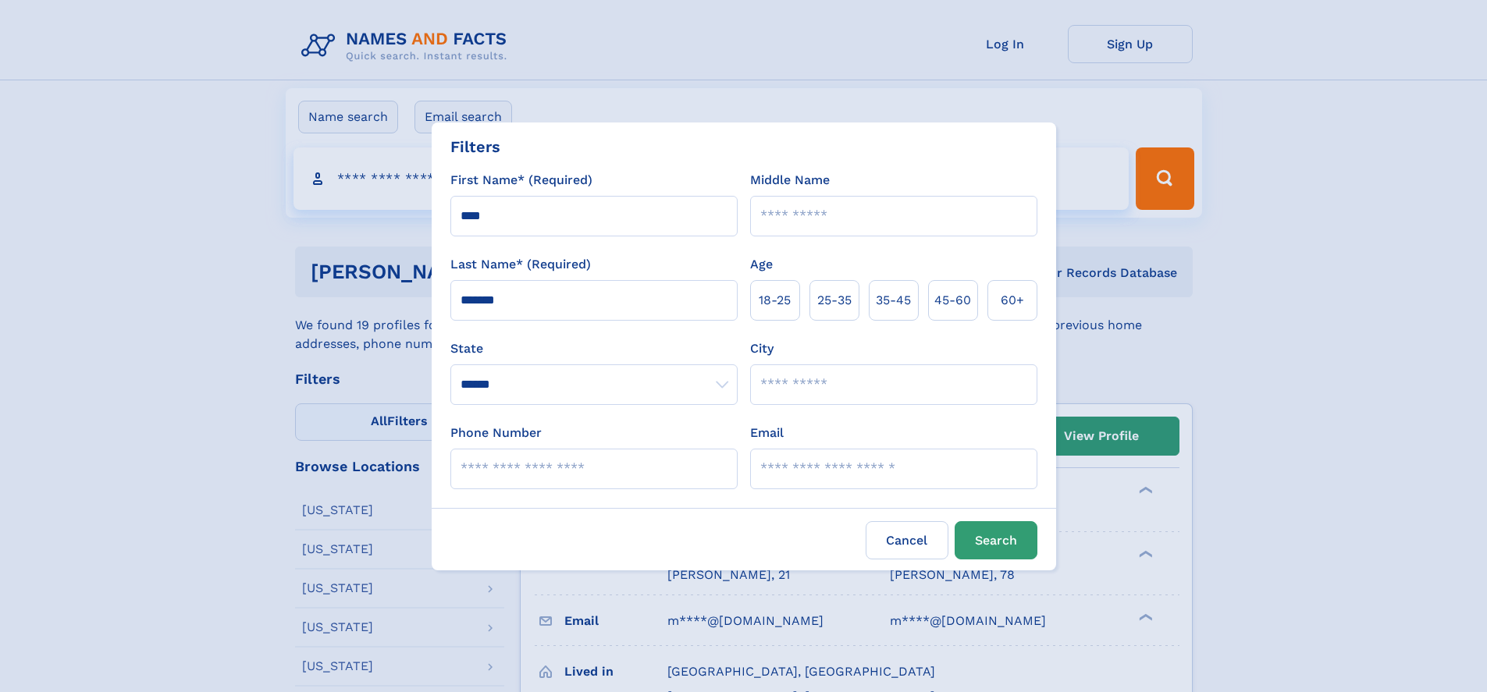 The image size is (1487, 692). Describe the element at coordinates (774, 301) in the screenshot. I see `span: 18‑25` at that location.